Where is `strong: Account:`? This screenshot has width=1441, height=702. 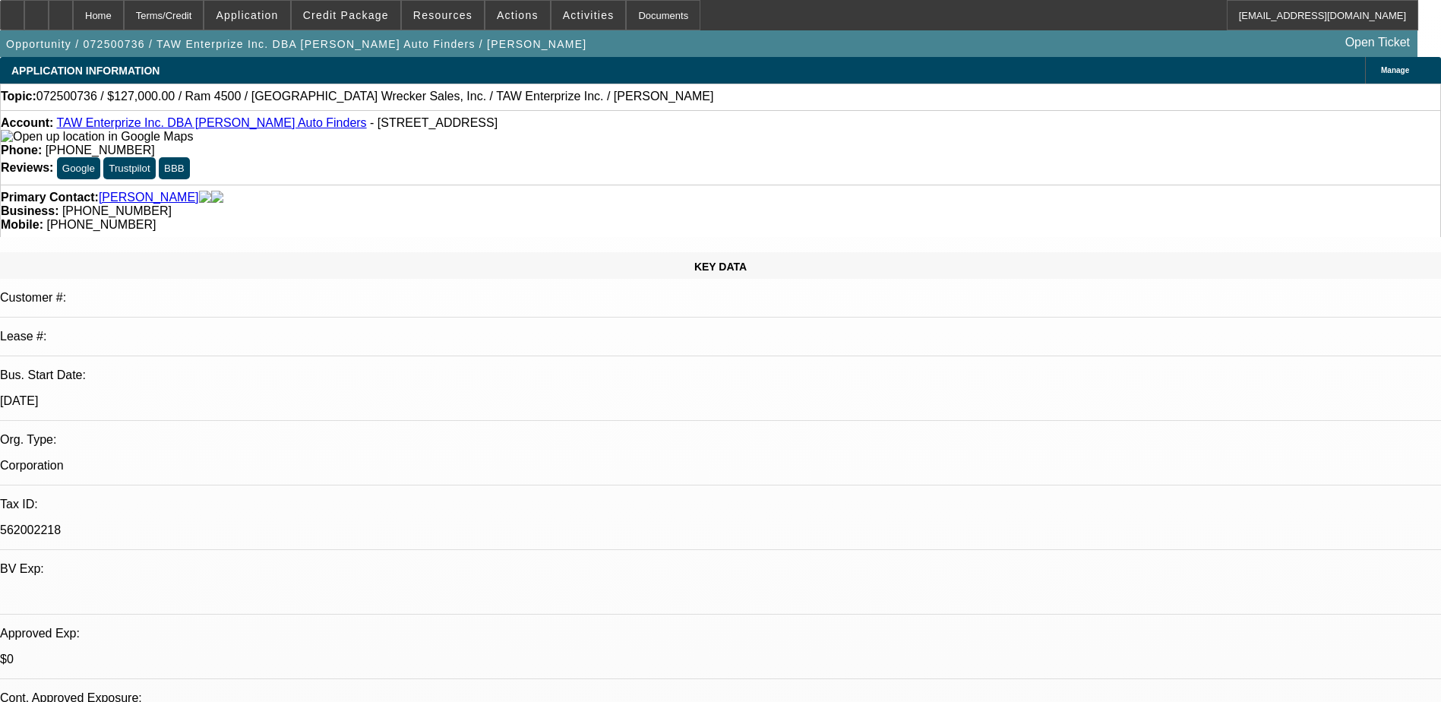 strong: Account: is located at coordinates (27, 122).